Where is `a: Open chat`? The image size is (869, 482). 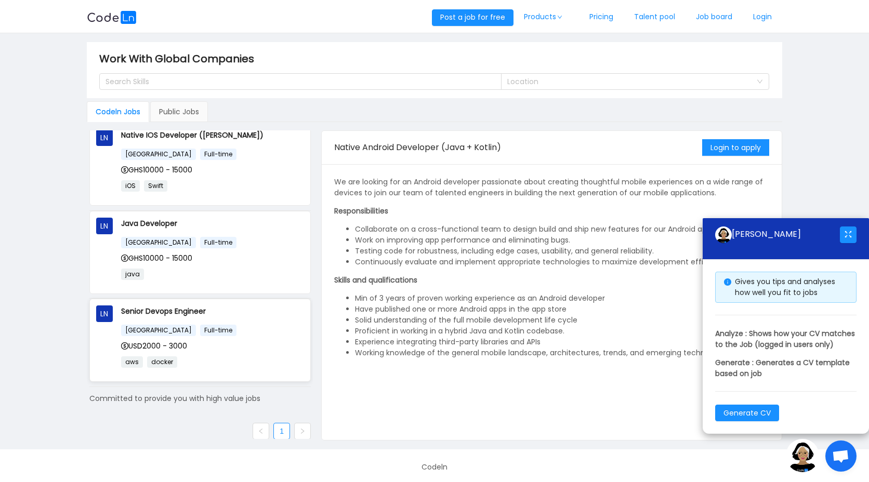
a: Open chat is located at coordinates (841, 456).